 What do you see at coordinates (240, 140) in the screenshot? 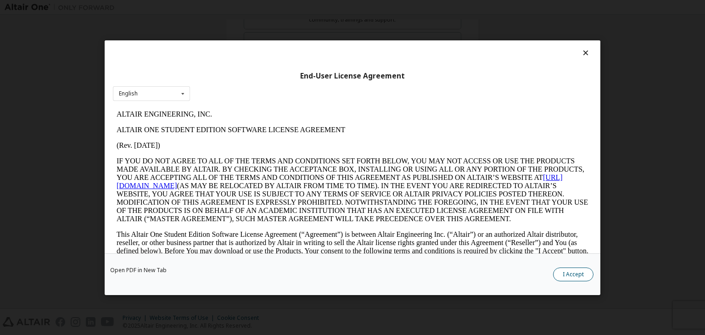
I see `p: This Altair One Student Edition Software License Agreement (“Agreement”) is between Altair Engine...` at bounding box center [240, 140].